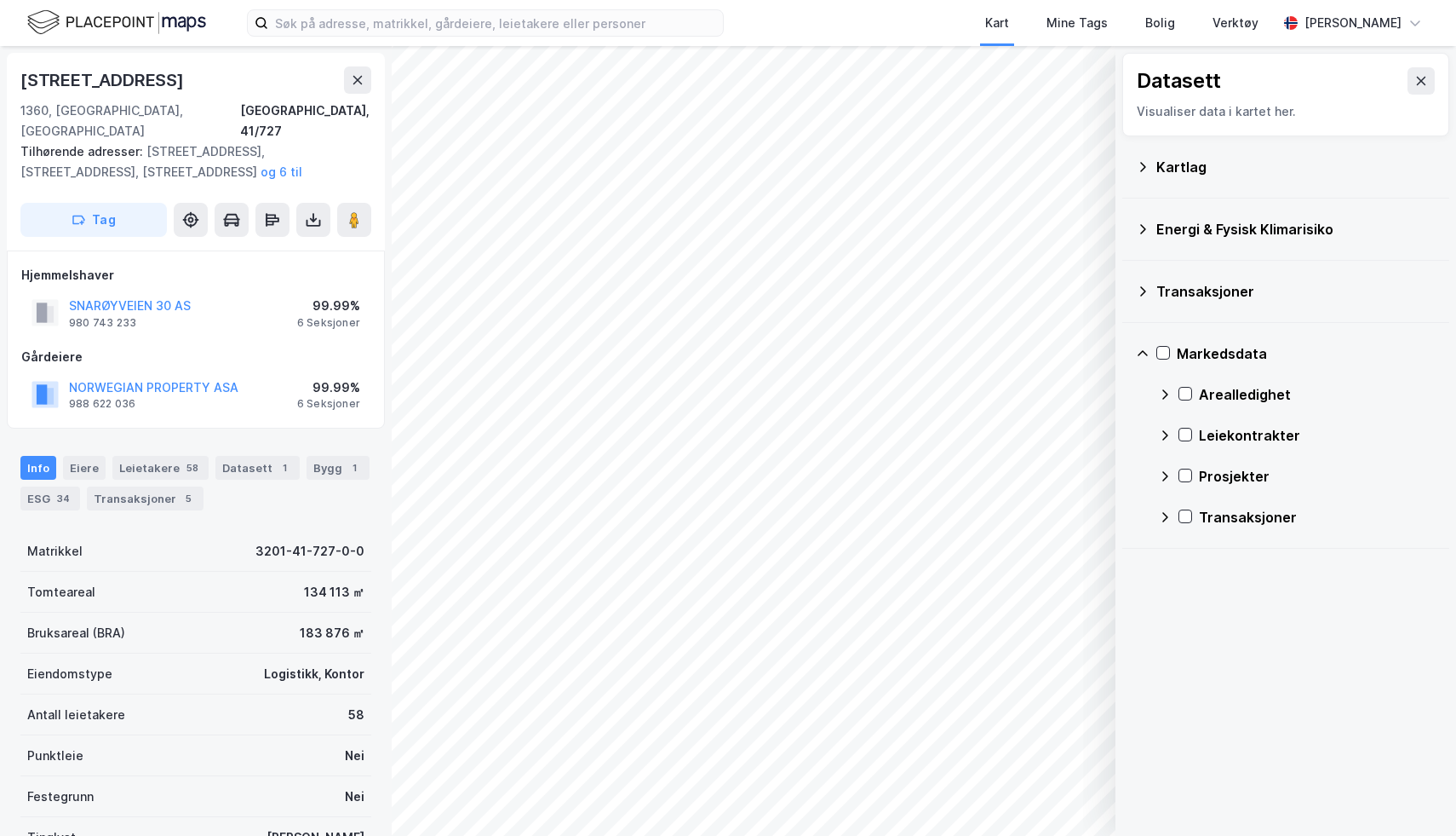 This screenshot has width=1456, height=836. What do you see at coordinates (60, 796) in the screenshot?
I see `div: Festegrunn` at bounding box center [60, 796].